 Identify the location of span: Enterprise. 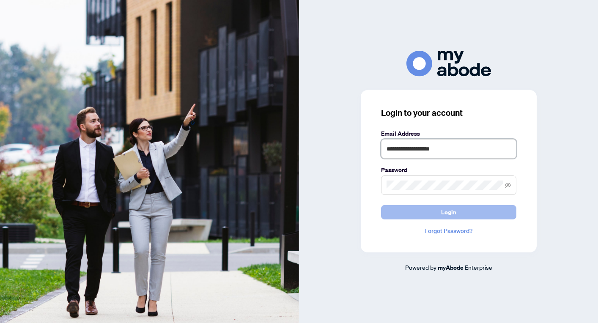
(479, 267).